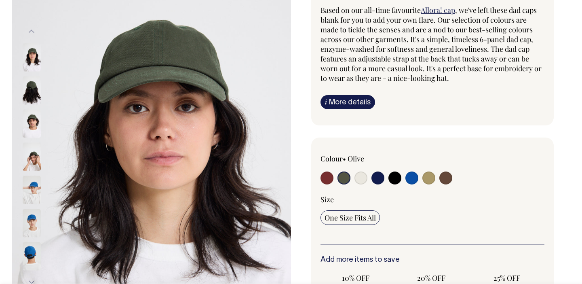 The width and height of the screenshot is (582, 284). What do you see at coordinates (326, 101) in the screenshot?
I see `span: i` at bounding box center [326, 101].